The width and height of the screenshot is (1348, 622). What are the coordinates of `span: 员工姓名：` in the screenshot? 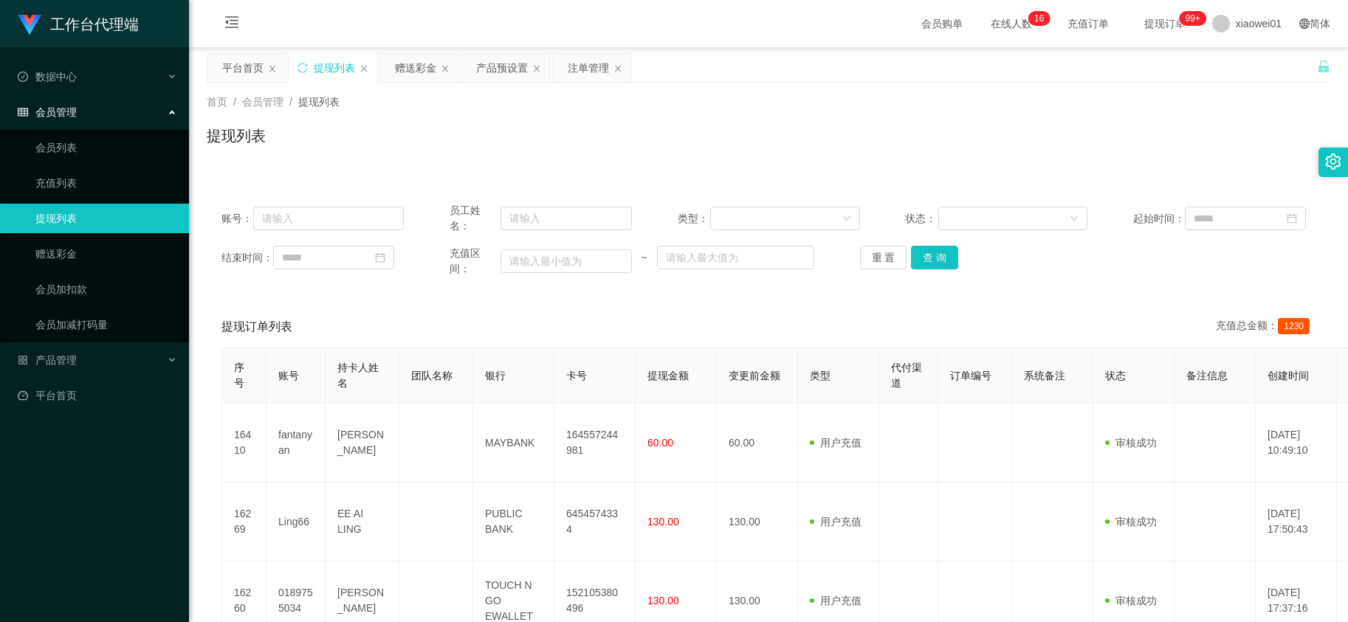 It's located at (475, 219).